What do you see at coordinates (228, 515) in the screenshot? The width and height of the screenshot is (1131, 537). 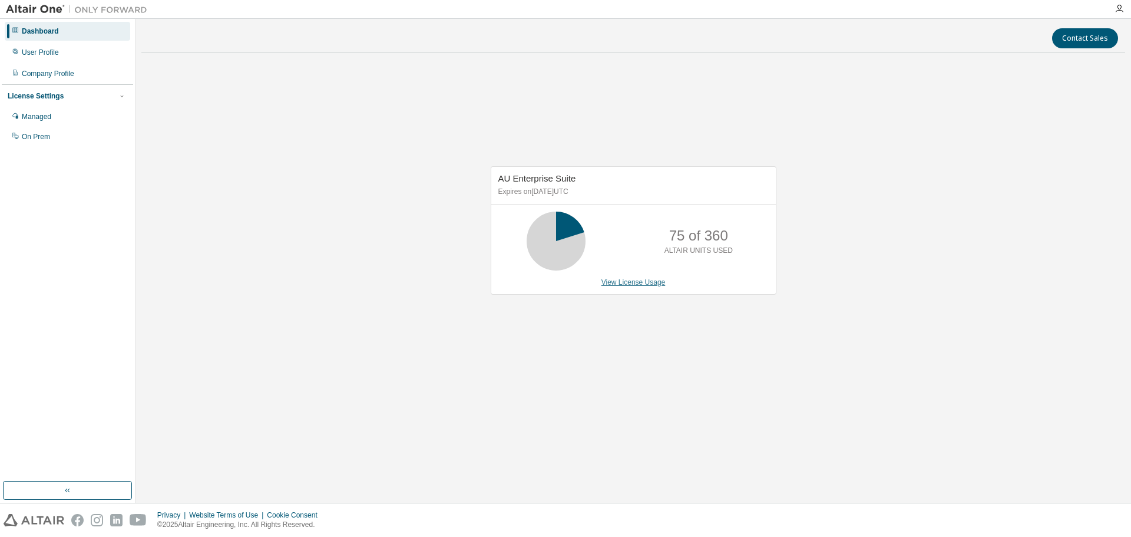 I see `div: Website Terms of Use` at bounding box center [228, 515].